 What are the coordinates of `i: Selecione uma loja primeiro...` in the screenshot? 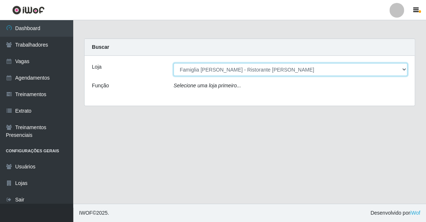 It's located at (207, 85).